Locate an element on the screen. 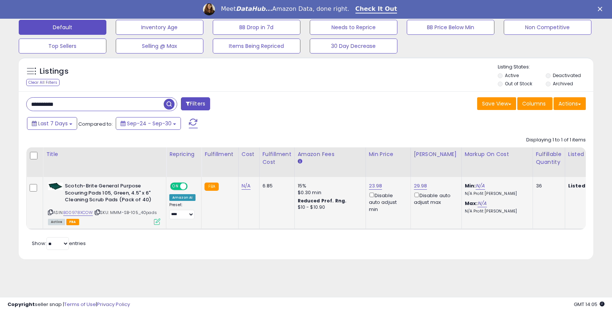  a: 29.98 is located at coordinates (420, 186).